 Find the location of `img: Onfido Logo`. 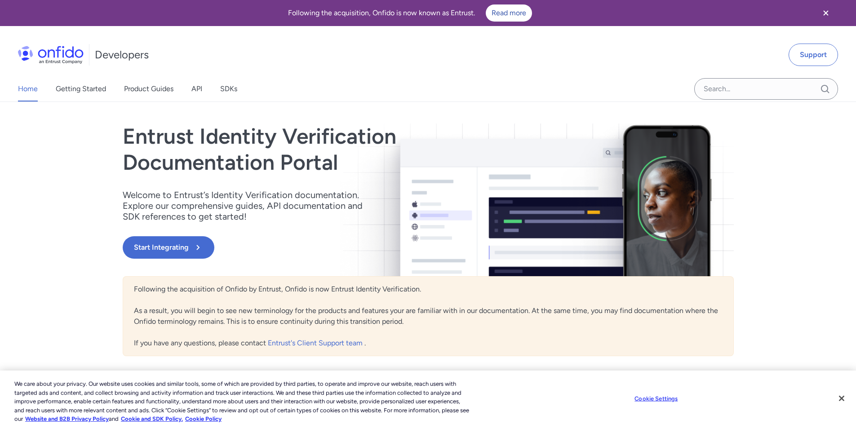

img: Onfido Logo is located at coordinates (51, 55).